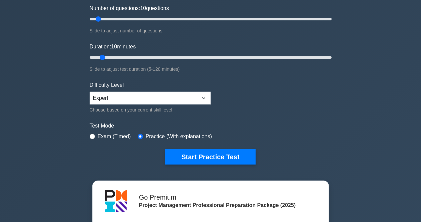  I want to click on label: Test Mode, so click(211, 126).